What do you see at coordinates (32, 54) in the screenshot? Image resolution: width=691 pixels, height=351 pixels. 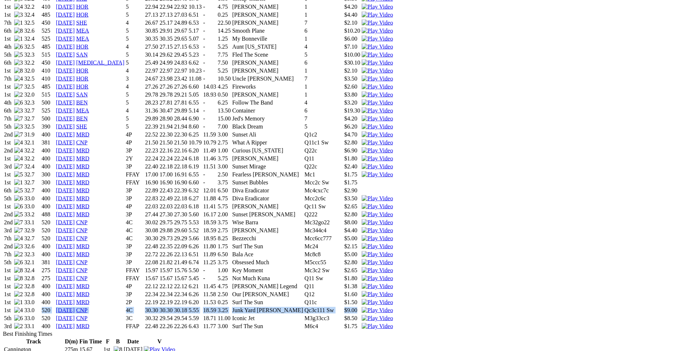 I see `td: 32.3` at bounding box center [32, 54].